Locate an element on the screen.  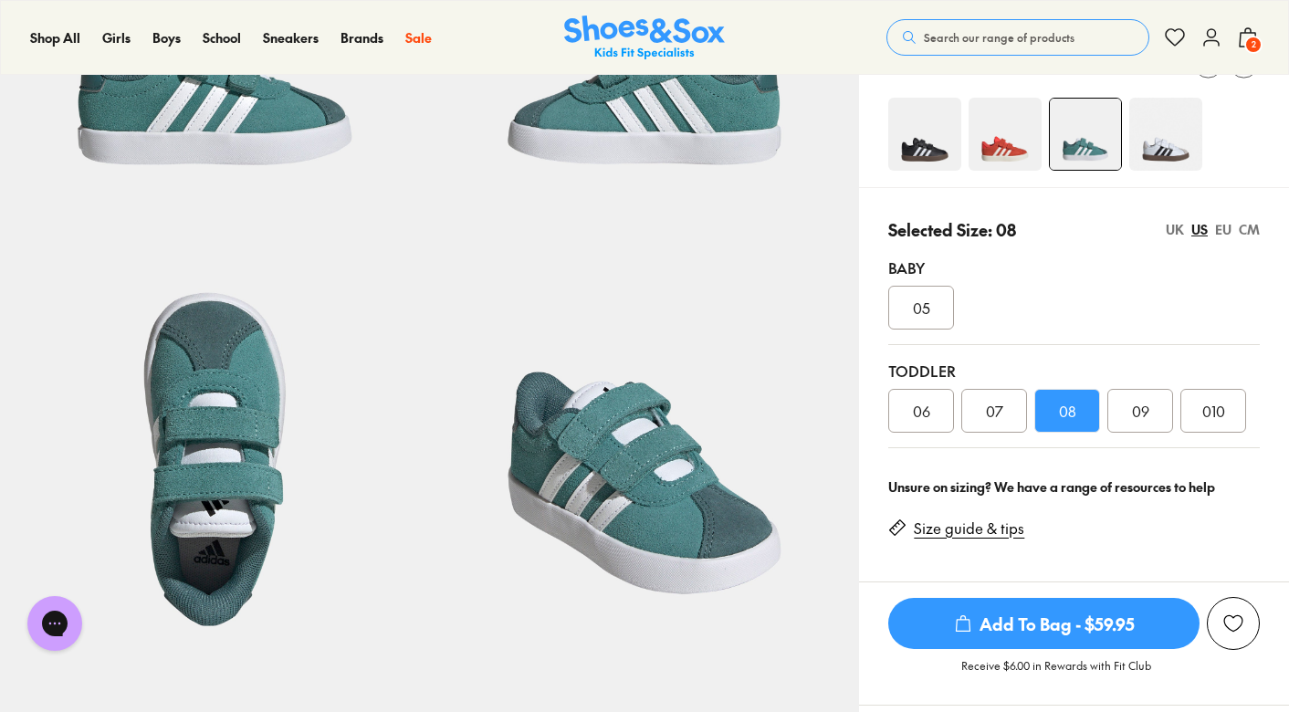
span: 09 is located at coordinates (1140, 411).